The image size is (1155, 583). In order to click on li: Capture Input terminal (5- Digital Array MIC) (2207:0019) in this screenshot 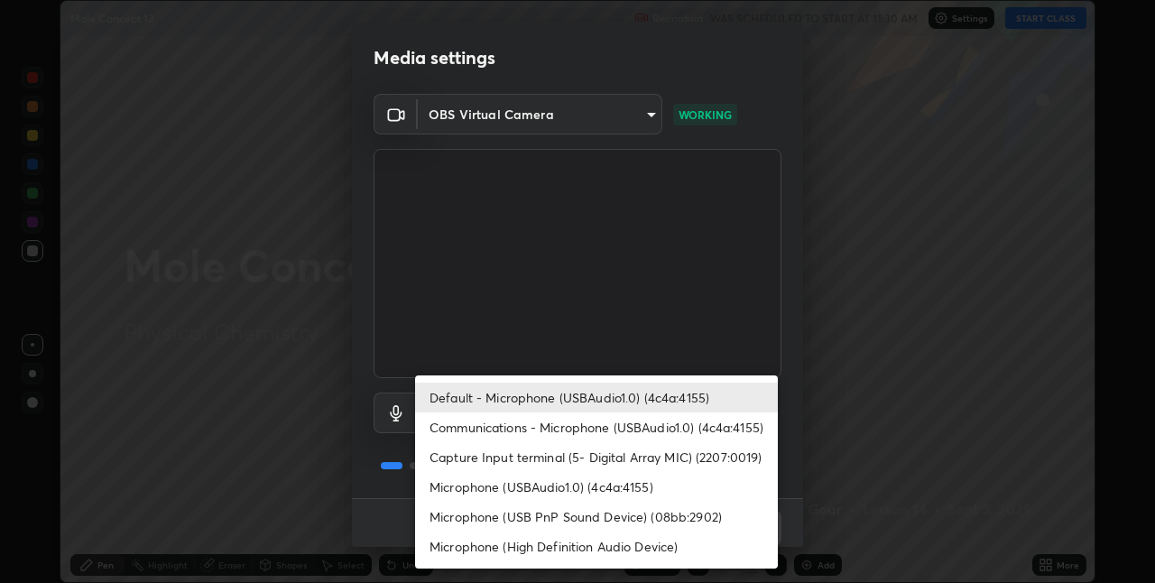, I will do `click(597, 457)`.